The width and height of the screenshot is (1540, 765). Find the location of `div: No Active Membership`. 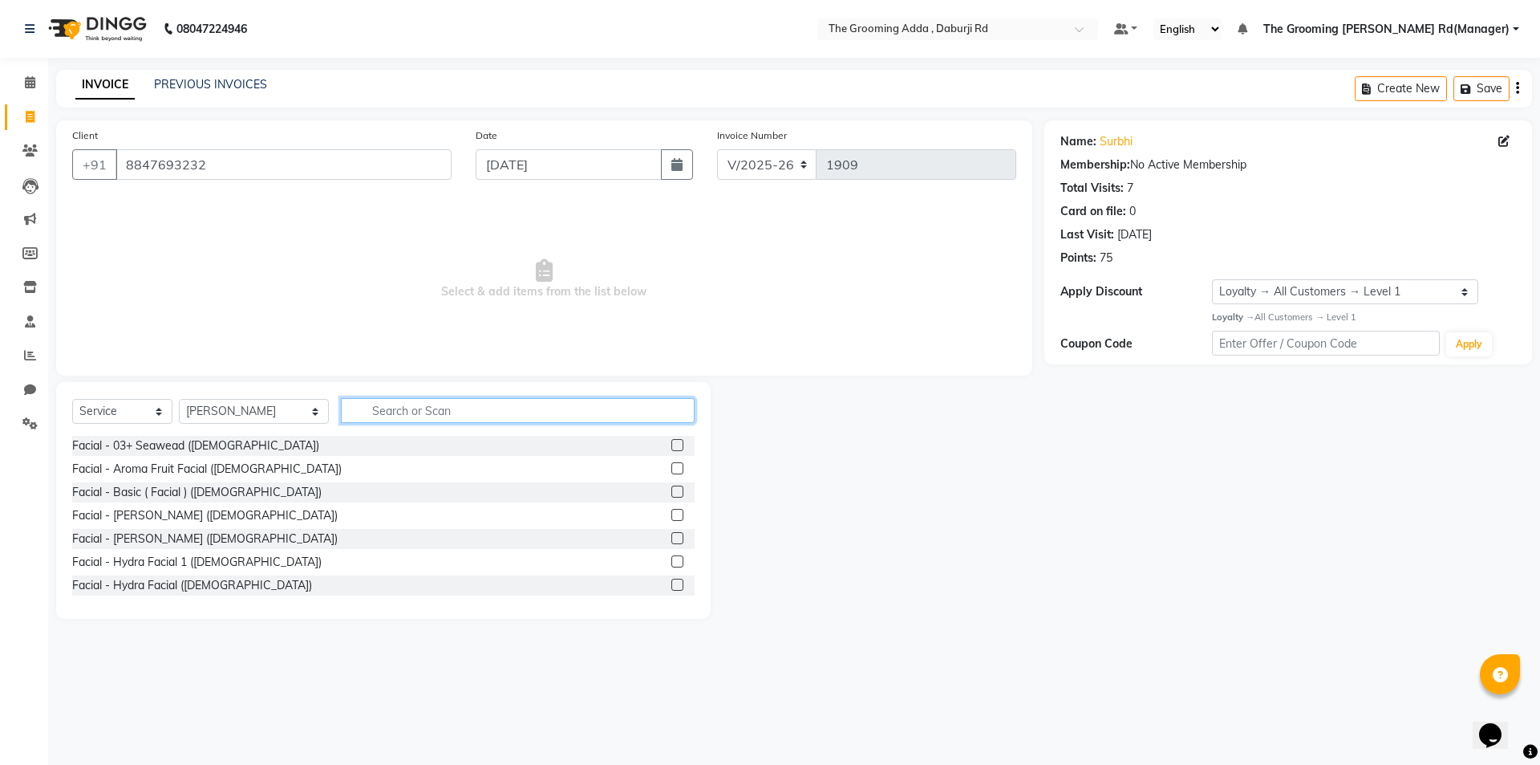

div: No Active Membership is located at coordinates (1288, 164).